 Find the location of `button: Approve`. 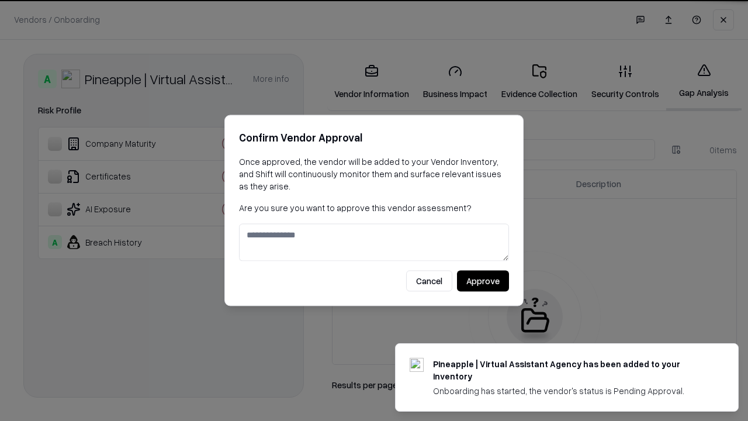

button: Approve is located at coordinates (483, 281).